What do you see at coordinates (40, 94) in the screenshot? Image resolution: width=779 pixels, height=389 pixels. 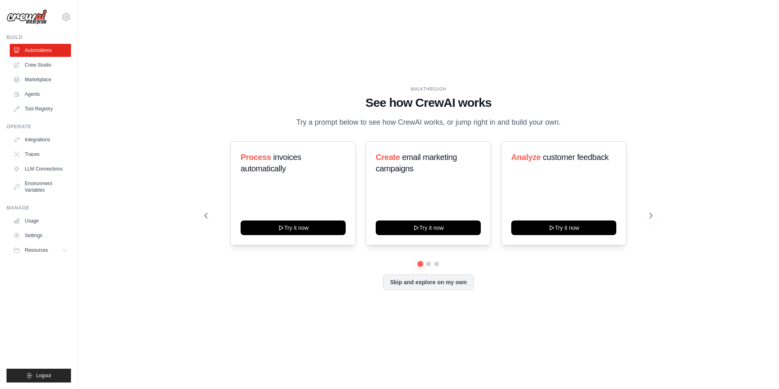 I see `a: Agents` at bounding box center [40, 94].